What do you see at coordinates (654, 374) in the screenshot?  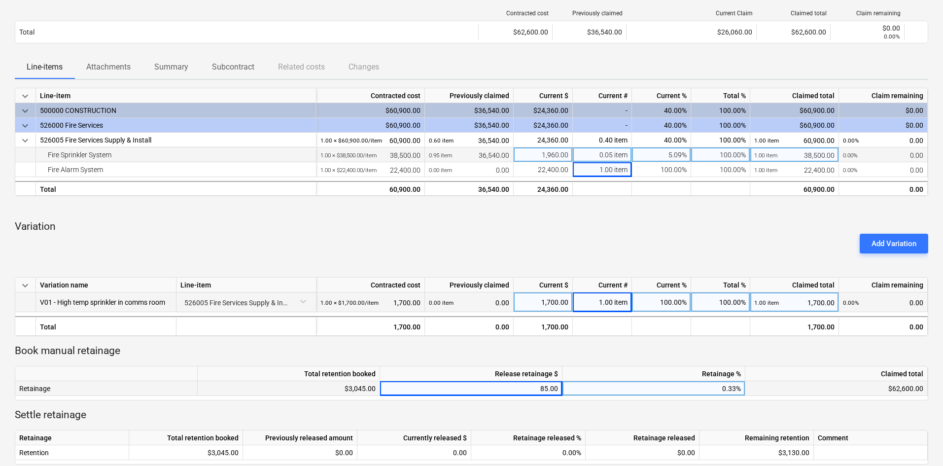 I see `div: Retainage %` at bounding box center [654, 374].